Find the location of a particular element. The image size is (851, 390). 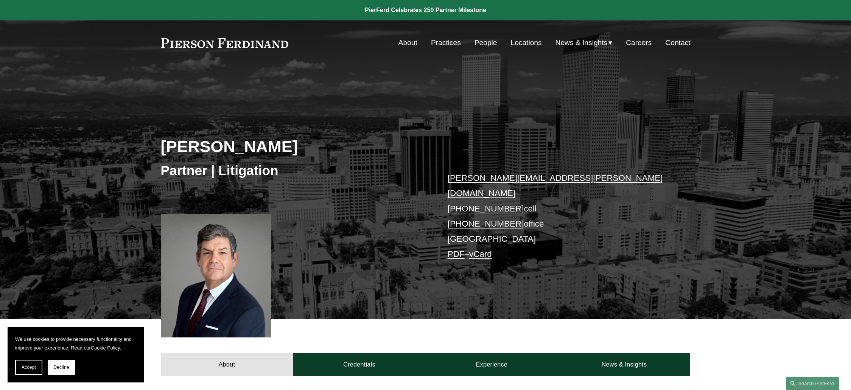

a: Cookie Policy is located at coordinates (105, 348).